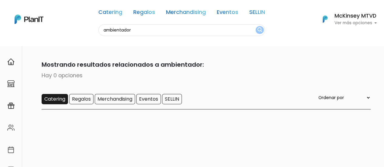 The image size is (384, 167). Describe the element at coordinates (172, 99) in the screenshot. I see `input: SELLIN` at that location.